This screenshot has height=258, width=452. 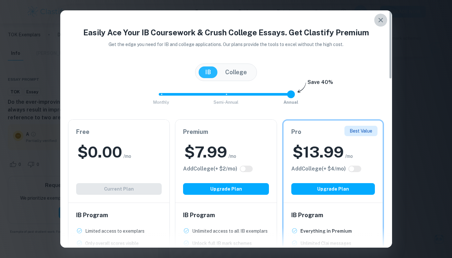 I want to click on h6: Premium, so click(x=226, y=132).